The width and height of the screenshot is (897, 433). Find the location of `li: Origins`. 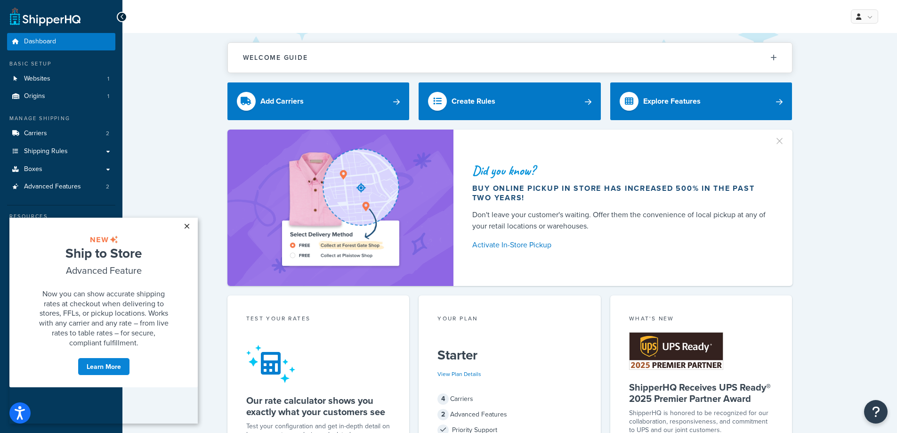

li: Origins is located at coordinates (61, 96).